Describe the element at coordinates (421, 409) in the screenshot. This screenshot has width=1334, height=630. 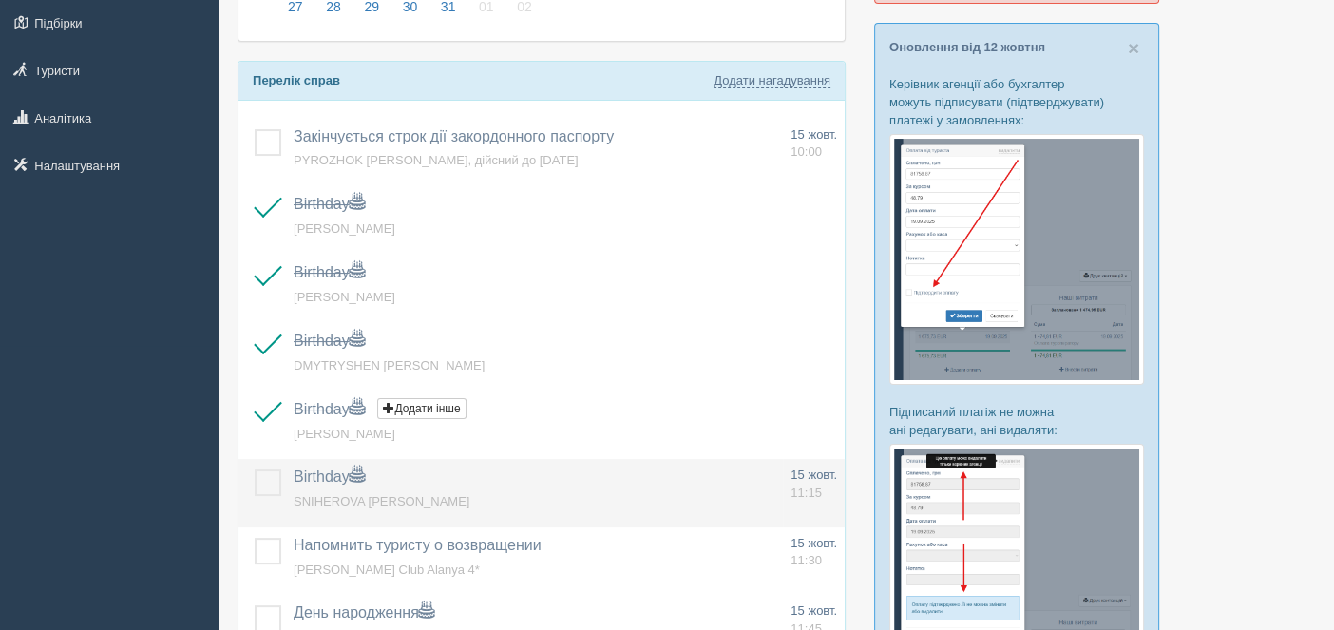
I see `button: Додати інше` at that location.